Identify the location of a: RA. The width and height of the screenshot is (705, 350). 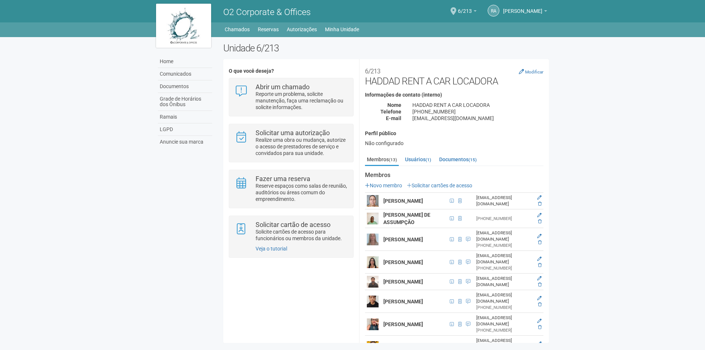
(494, 11).